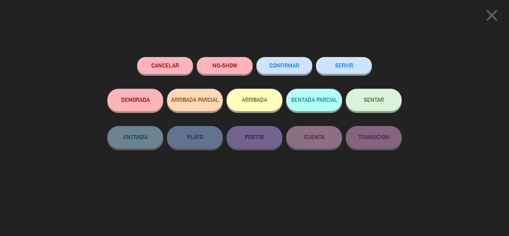 The height and width of the screenshot is (236, 509). I want to click on button: CONFIRMAR, so click(284, 65).